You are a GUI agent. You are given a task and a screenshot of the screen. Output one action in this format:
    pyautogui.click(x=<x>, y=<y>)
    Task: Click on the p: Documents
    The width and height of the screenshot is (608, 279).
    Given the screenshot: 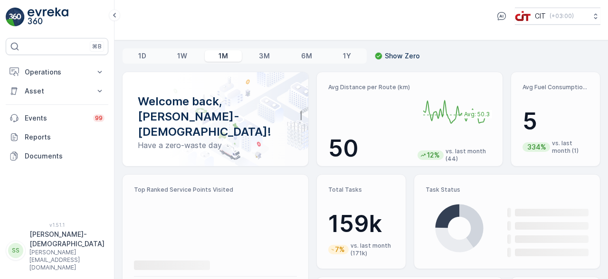 What is the action you would take?
    pyautogui.click(x=65, y=156)
    